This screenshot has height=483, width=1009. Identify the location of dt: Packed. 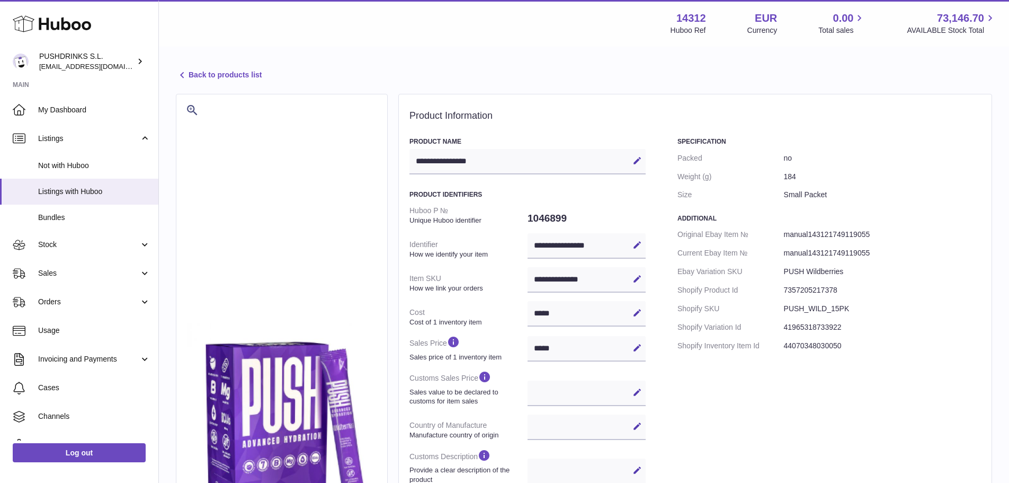
(730, 158).